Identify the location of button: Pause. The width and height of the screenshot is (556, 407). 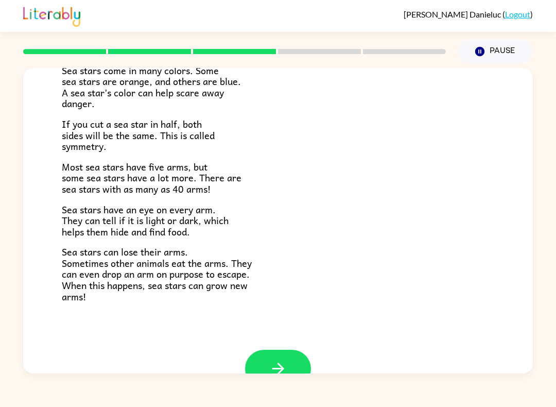
(495, 52).